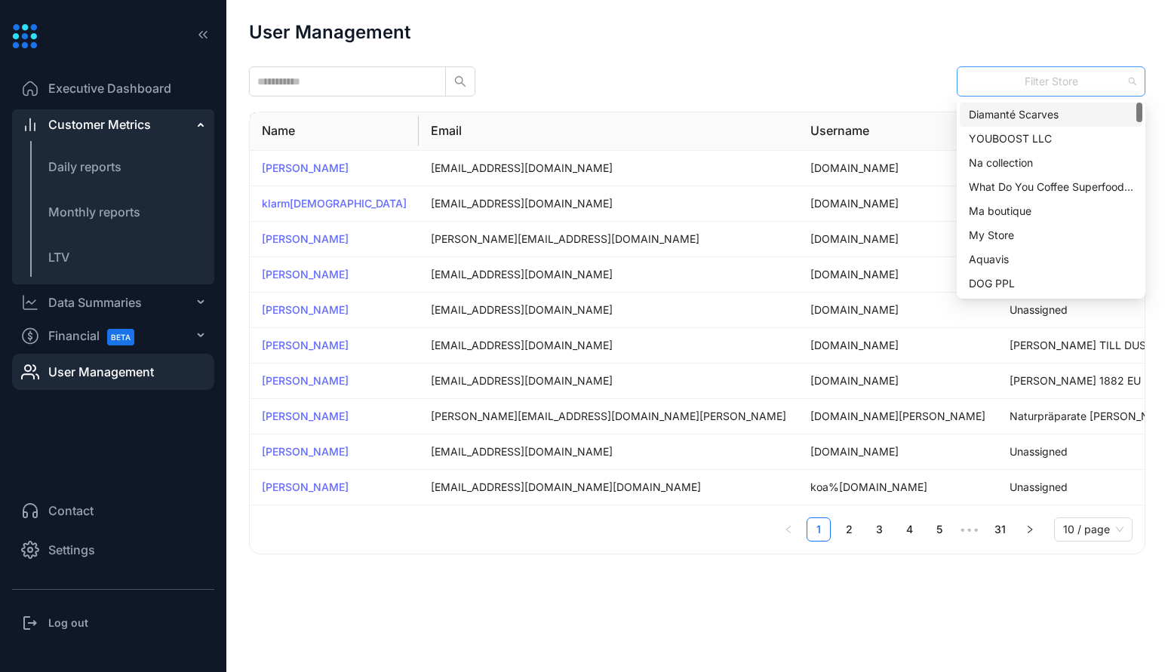  What do you see at coordinates (1030, 530) in the screenshot?
I see `button: right` at bounding box center [1030, 530].